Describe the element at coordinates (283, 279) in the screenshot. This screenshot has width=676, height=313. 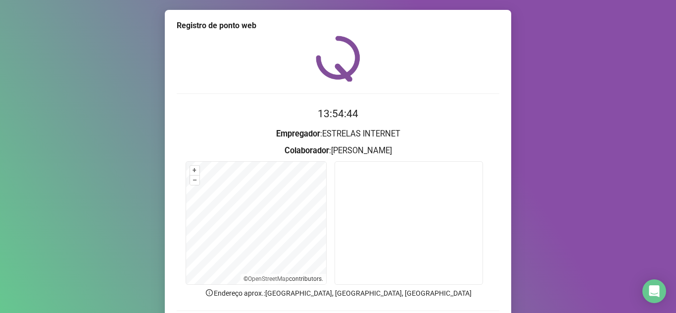
I see `li: © contributors.` at that location.